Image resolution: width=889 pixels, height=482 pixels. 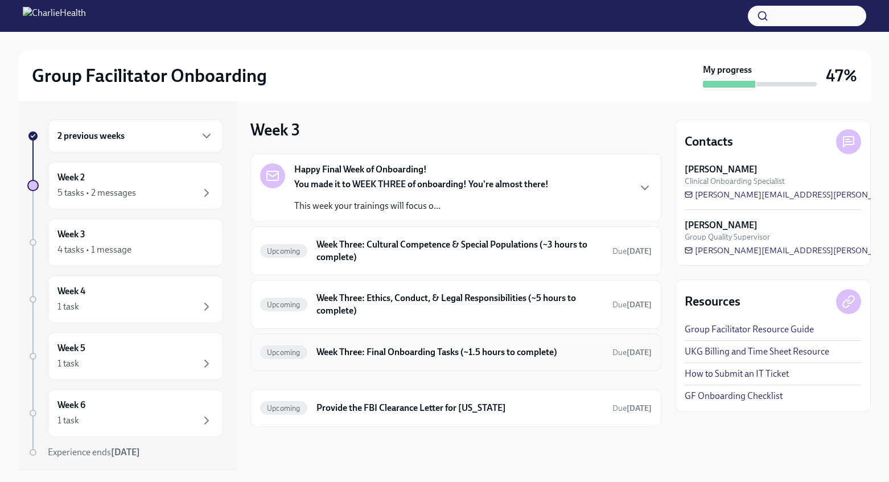 I want to click on a: UKG Billing and Time Sheet Resource, so click(x=757, y=352).